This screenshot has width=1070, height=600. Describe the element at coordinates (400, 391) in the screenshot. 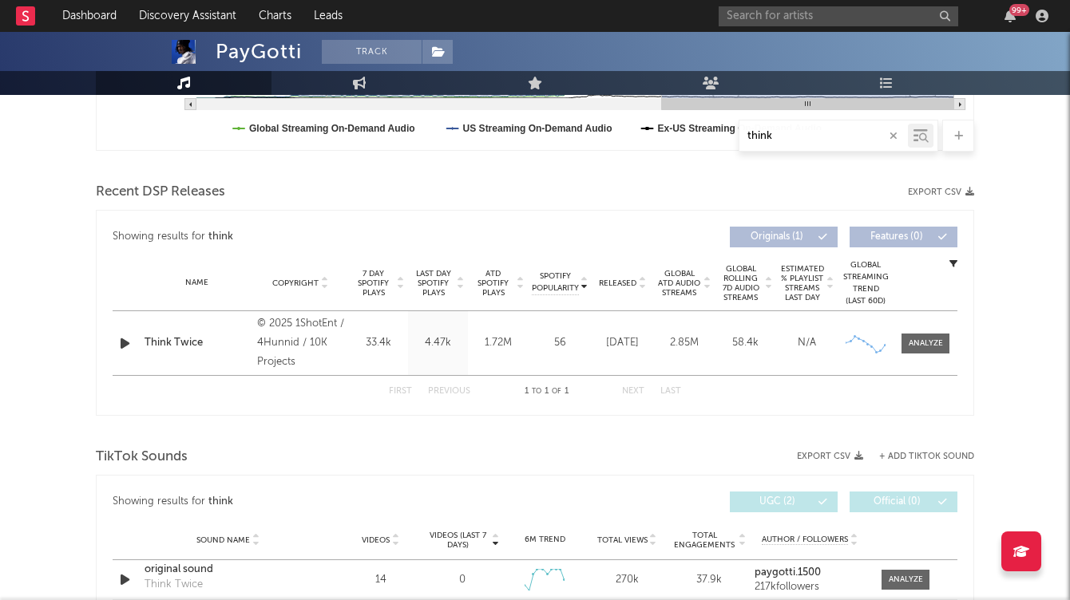

I see `button: First` at that location.